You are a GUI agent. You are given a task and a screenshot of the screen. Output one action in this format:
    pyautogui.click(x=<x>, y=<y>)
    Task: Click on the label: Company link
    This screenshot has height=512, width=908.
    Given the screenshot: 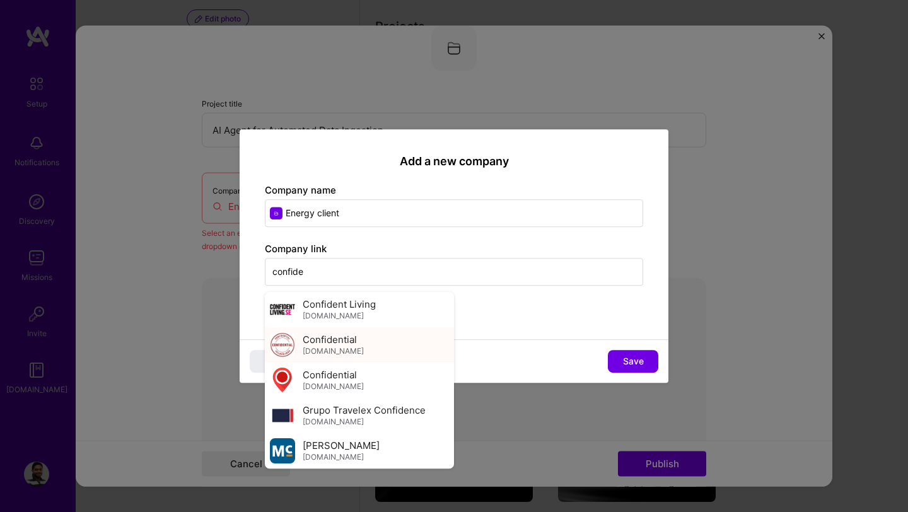 What is the action you would take?
    pyautogui.click(x=296, y=248)
    